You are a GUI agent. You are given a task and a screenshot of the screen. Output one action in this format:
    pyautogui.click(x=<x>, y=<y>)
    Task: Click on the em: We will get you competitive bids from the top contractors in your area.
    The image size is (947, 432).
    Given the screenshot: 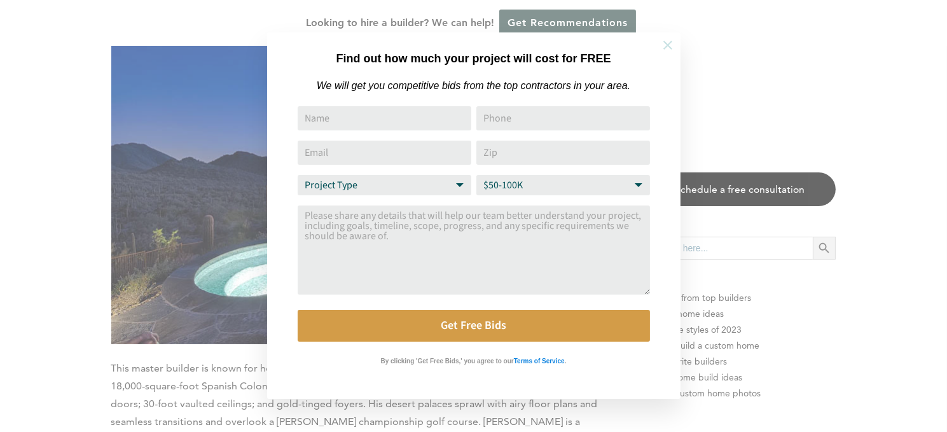 What is the action you would take?
    pyautogui.click(x=473, y=85)
    